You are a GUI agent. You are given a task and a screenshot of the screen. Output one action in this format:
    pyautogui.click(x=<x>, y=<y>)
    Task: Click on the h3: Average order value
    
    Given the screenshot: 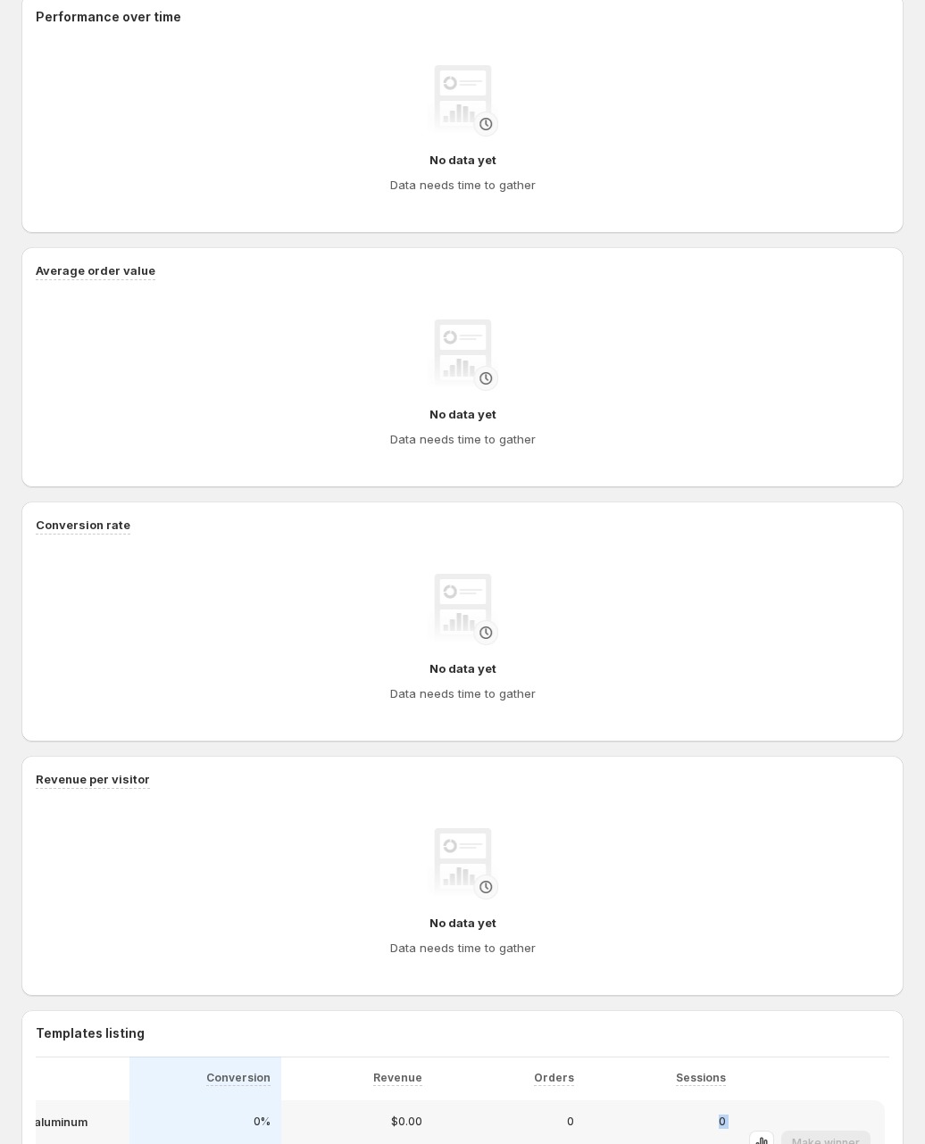 What is the action you would take?
    pyautogui.click(x=95, y=270)
    